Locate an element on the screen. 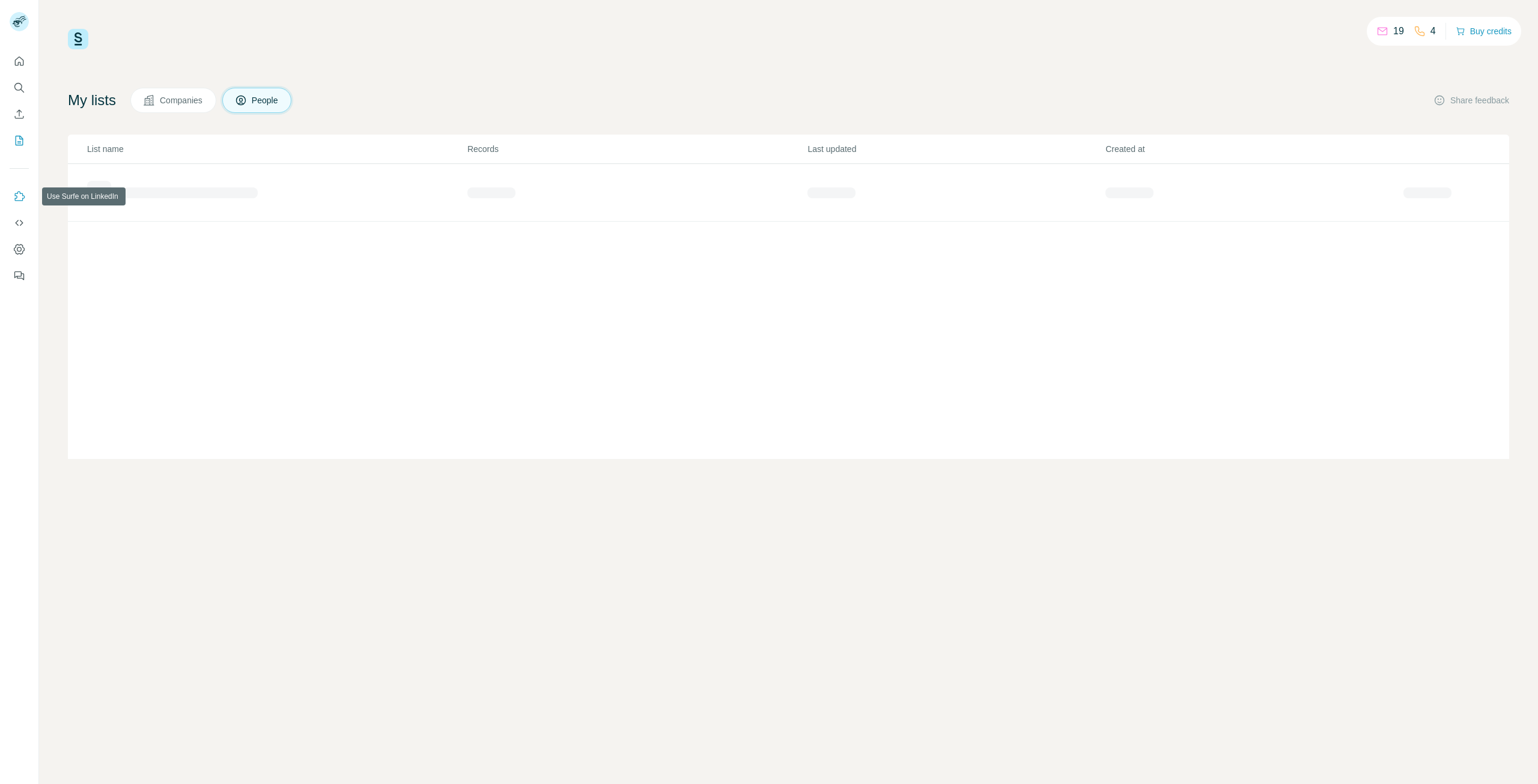 This screenshot has height=784, width=1538. p: Records is located at coordinates (637, 149).